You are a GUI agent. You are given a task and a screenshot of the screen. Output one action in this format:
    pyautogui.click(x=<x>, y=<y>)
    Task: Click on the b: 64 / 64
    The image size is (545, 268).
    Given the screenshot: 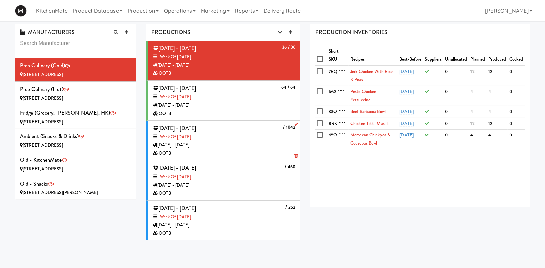 What is the action you would take?
    pyautogui.click(x=288, y=87)
    